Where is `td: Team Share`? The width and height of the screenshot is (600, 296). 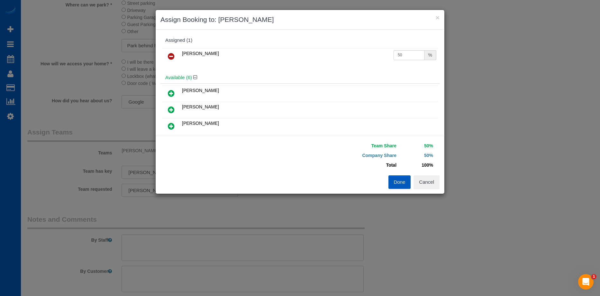 td: Team Share is located at coordinates (352, 146).